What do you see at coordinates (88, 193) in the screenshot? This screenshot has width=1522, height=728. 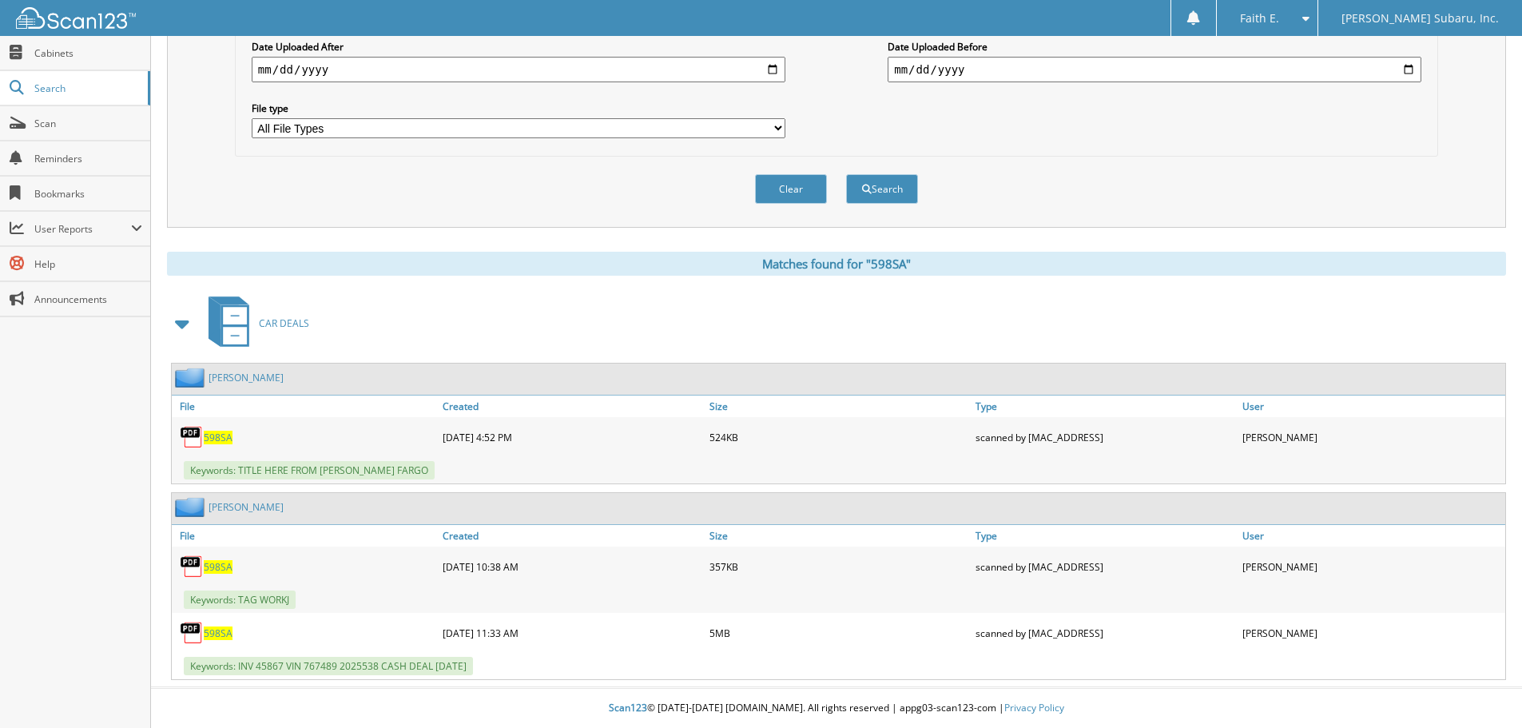 I see `span: Bookmarks` at bounding box center [88, 193].